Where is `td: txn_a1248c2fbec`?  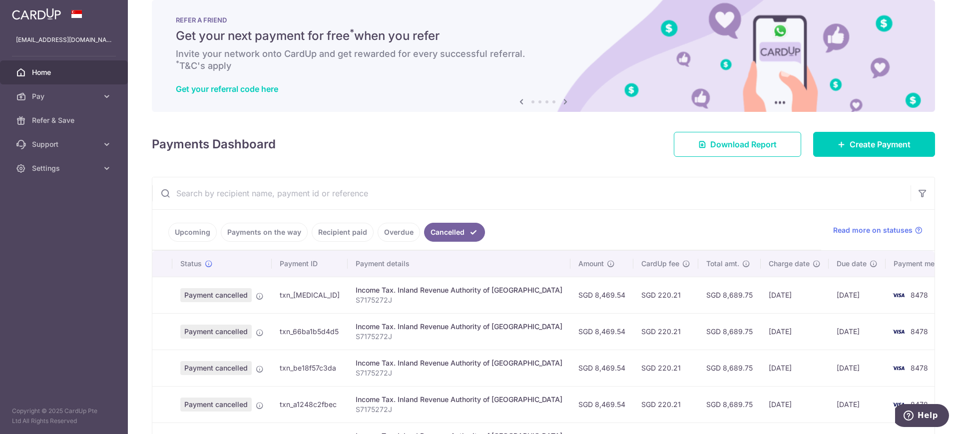 td: txn_a1248c2fbec is located at coordinates (310, 404).